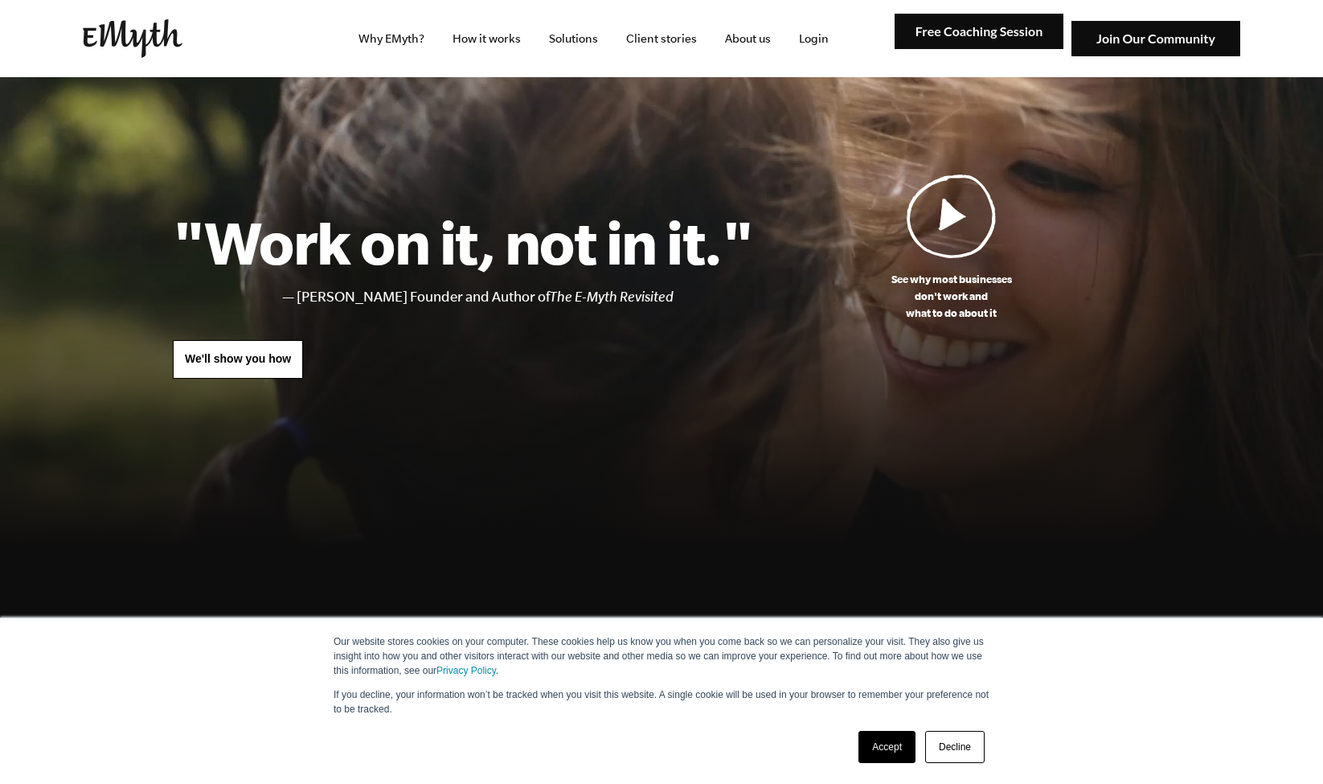 This screenshot has width=1323, height=784. I want to click on p: See why most businesses don't work and what to do about it, so click(951, 296).